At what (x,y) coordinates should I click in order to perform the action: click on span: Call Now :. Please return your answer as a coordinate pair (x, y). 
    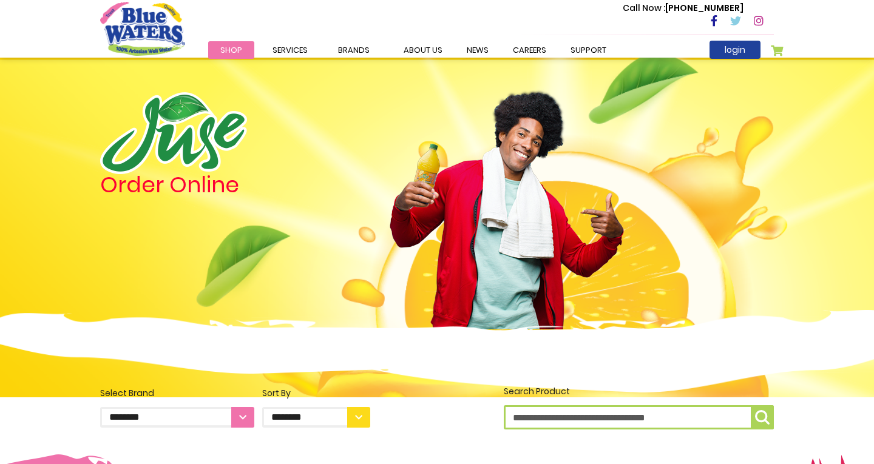
    Looking at the image, I should click on (644, 8).